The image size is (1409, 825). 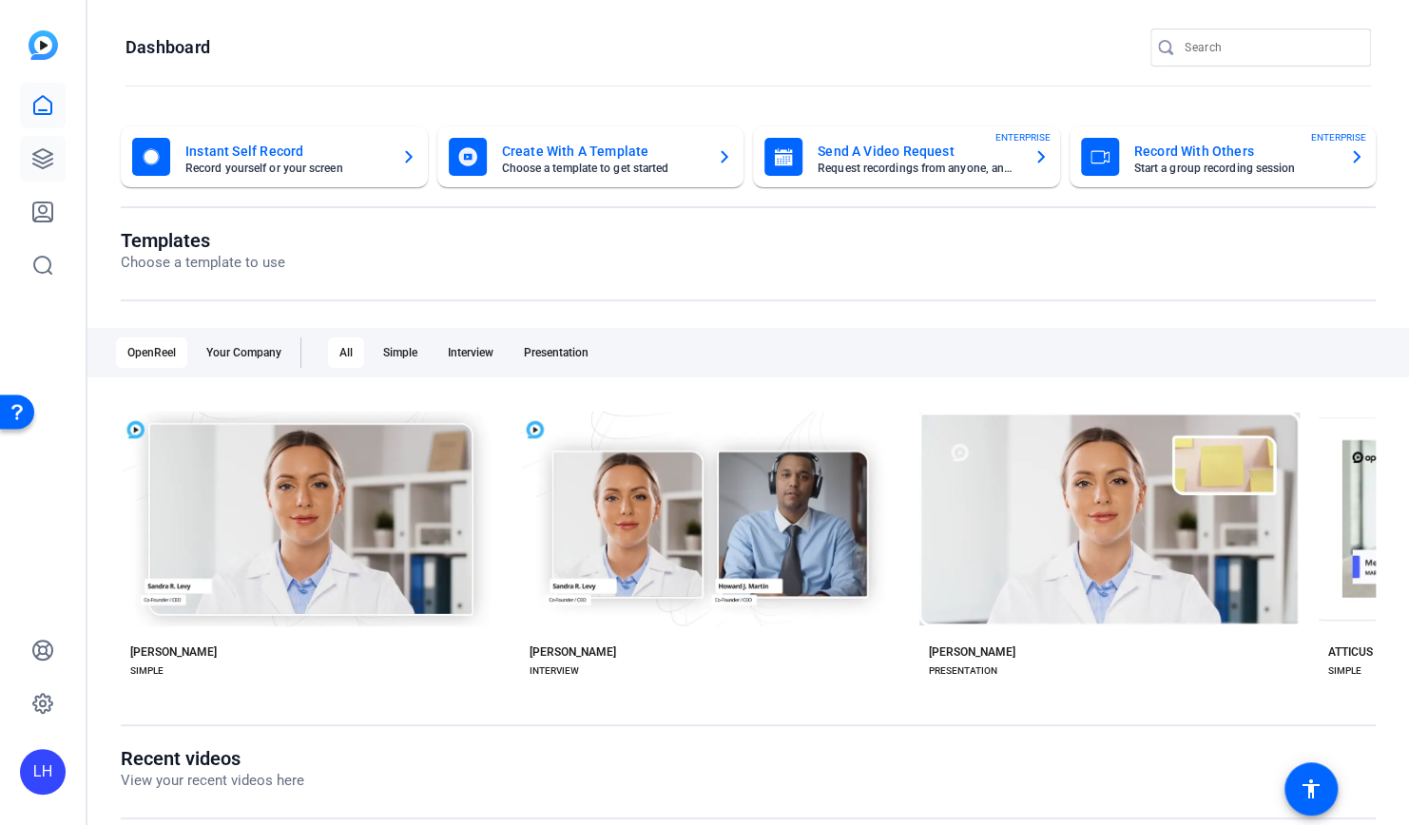 What do you see at coordinates (43, 45) in the screenshot?
I see `img: blue-gradient.svg` at bounding box center [43, 45].